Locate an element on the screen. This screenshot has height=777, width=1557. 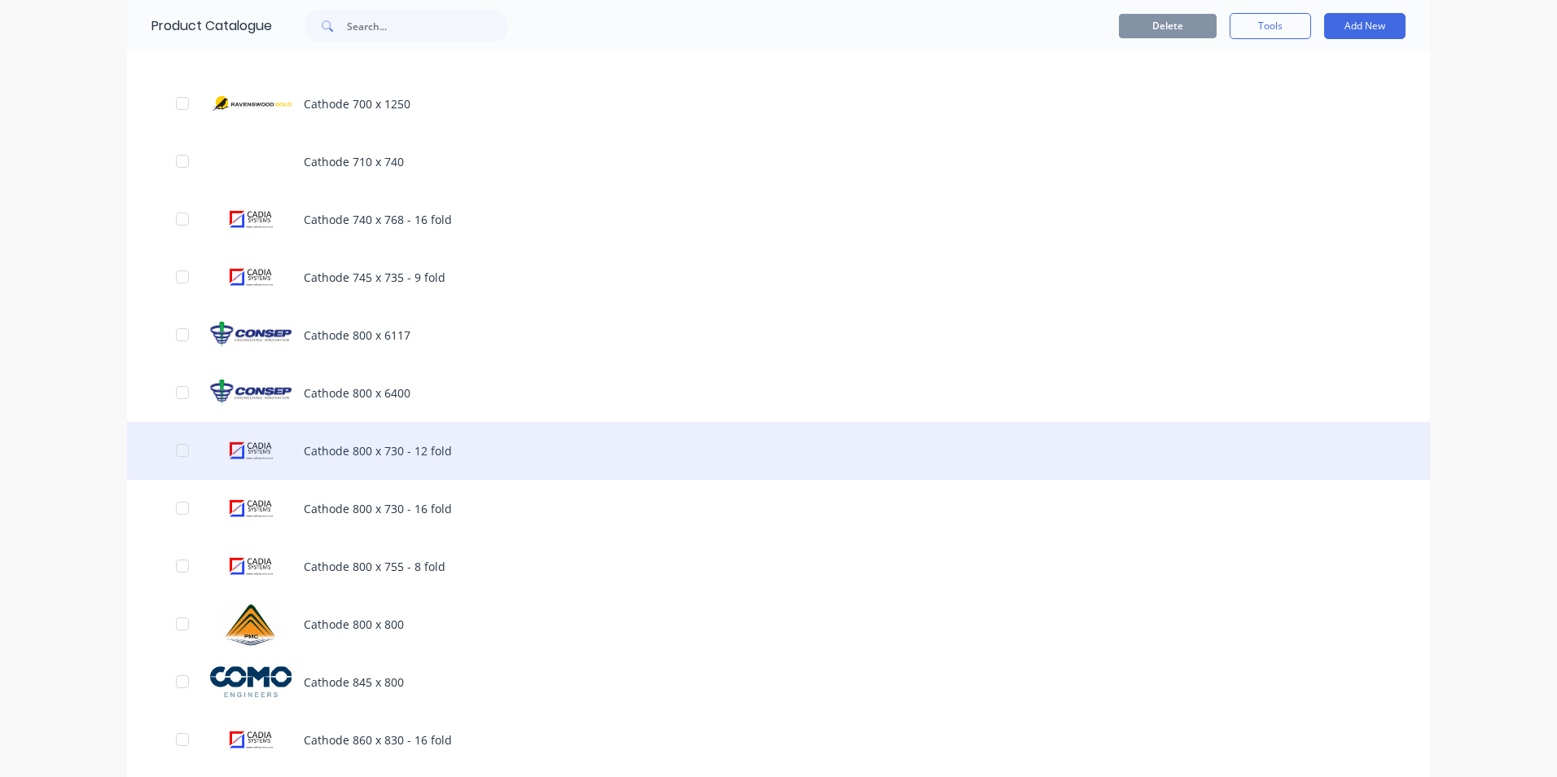
div: Cathode 800 x 800Cathode 800 x 800 is located at coordinates (778, 624).